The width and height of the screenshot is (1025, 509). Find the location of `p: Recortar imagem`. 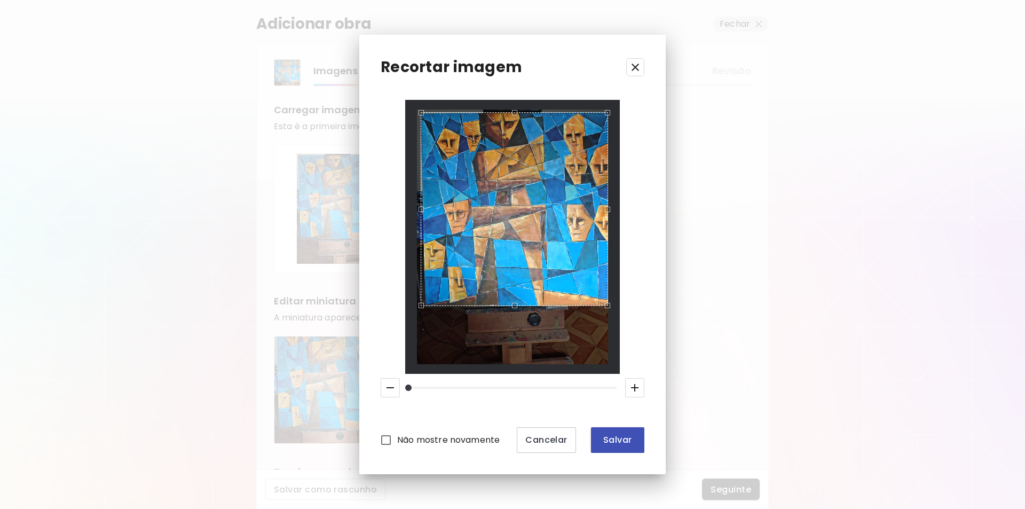

p: Recortar imagem is located at coordinates (451, 67).